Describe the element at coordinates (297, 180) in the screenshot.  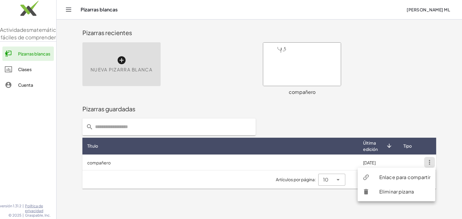
I see `span: Artículos por página:` at that location.